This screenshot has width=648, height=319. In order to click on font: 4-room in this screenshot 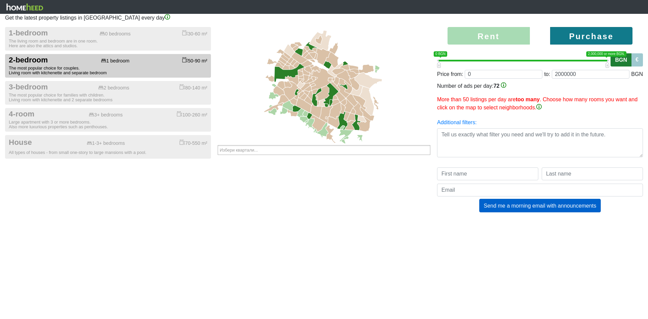, I will do `click(22, 114)`.